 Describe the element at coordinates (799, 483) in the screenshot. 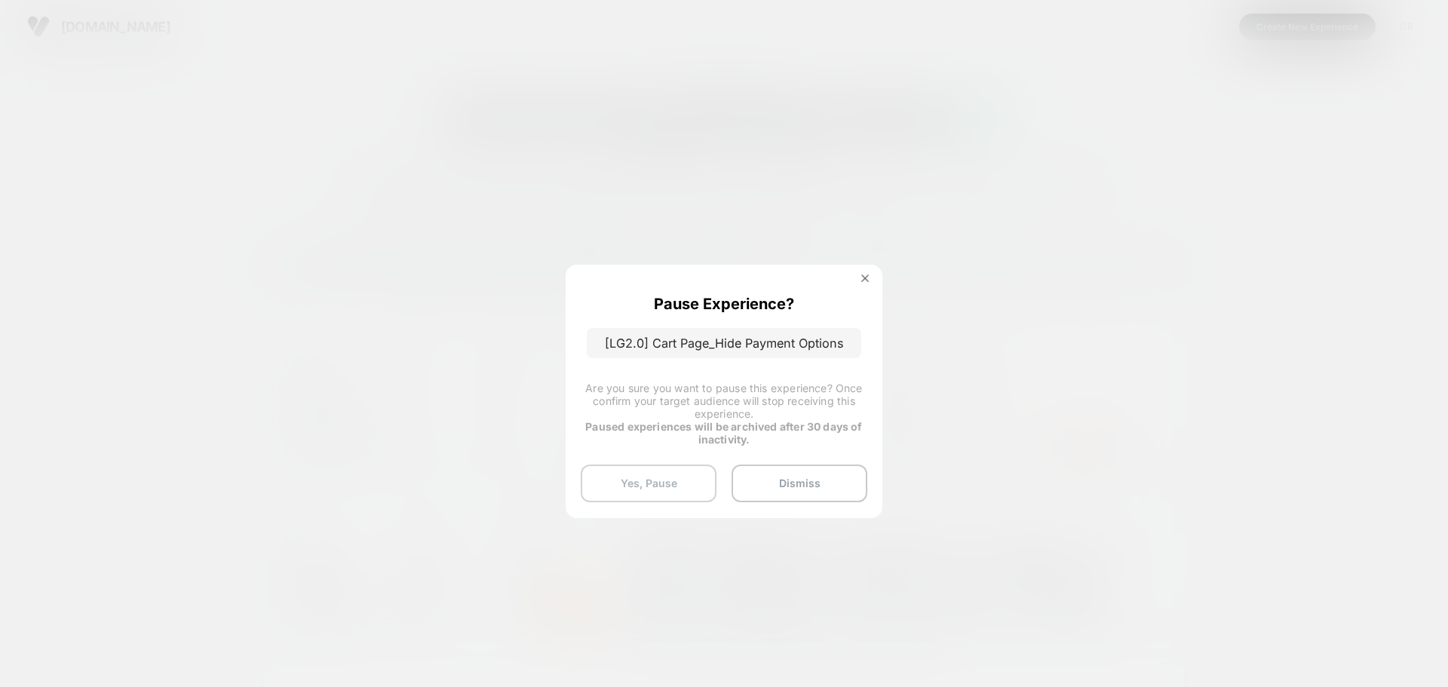

I see `button: Dismiss` at that location.